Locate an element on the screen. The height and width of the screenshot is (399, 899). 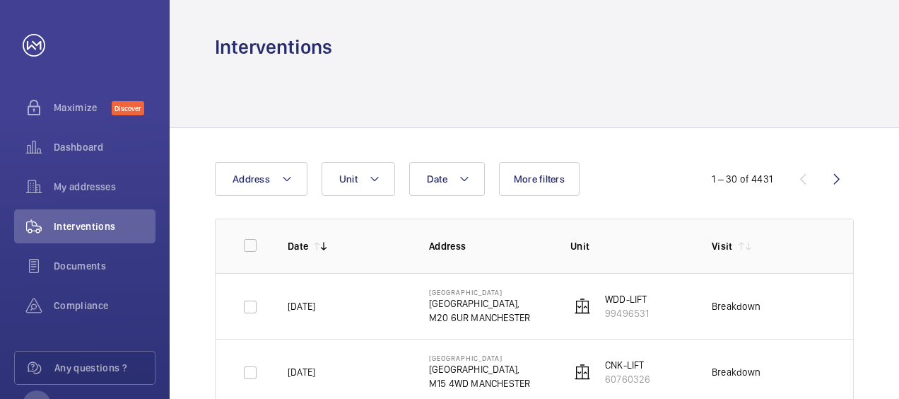
span: Interventions is located at coordinates (105, 226).